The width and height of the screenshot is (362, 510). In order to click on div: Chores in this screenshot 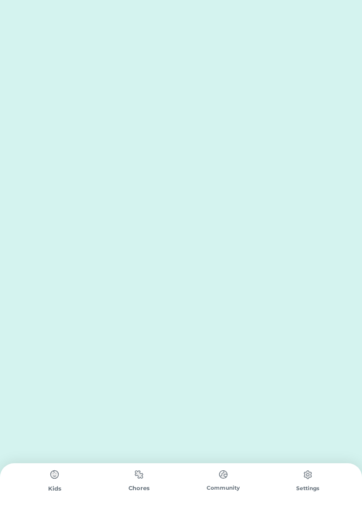, I will do `click(139, 488)`.